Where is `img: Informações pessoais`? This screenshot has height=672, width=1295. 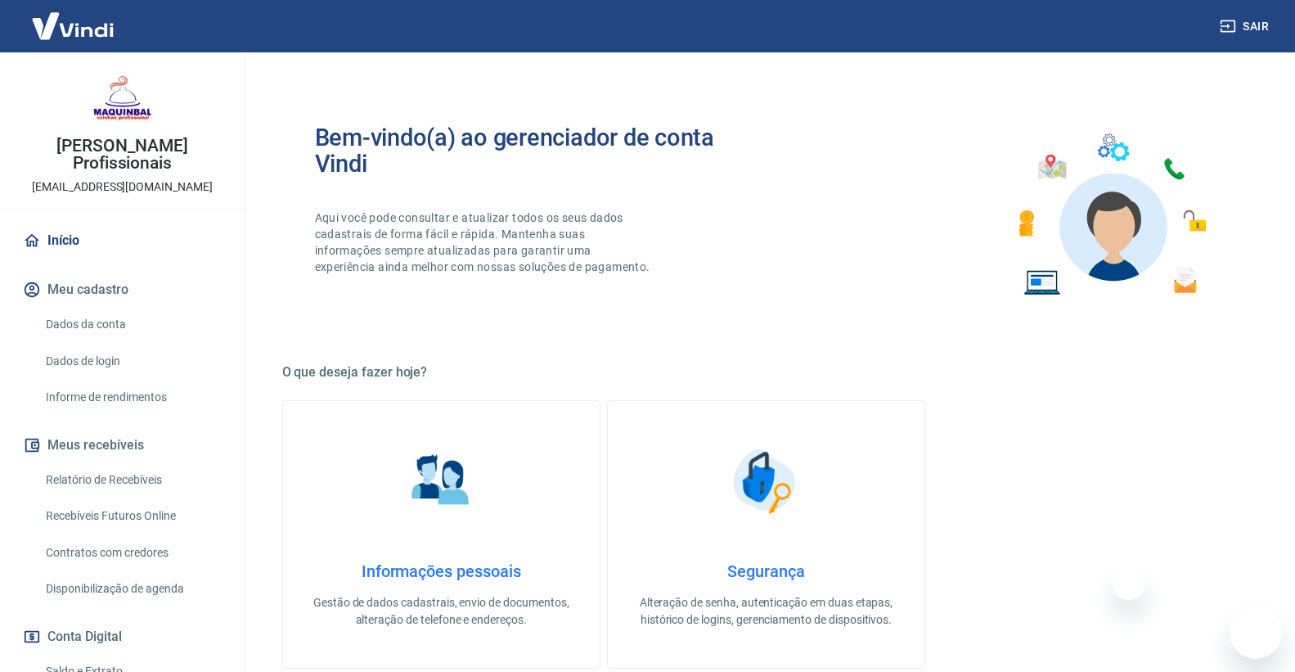 img: Informações pessoais is located at coordinates (441, 481).